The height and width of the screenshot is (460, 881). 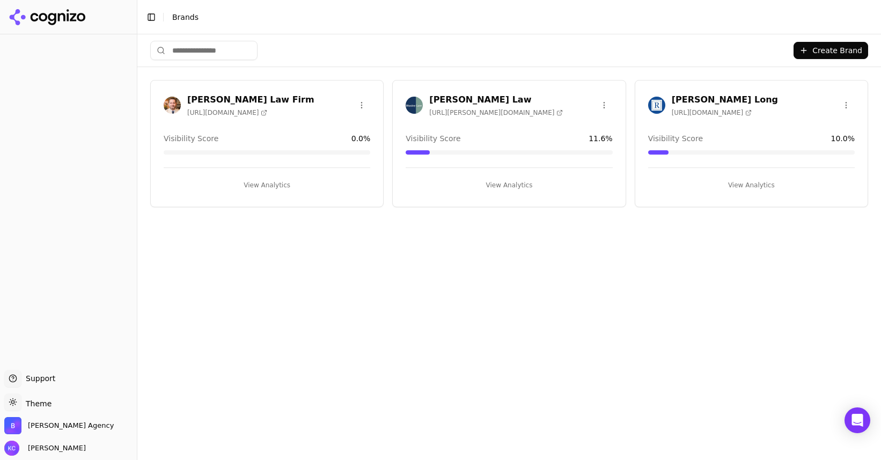 I want to click on button: Open user button, so click(x=45, y=448).